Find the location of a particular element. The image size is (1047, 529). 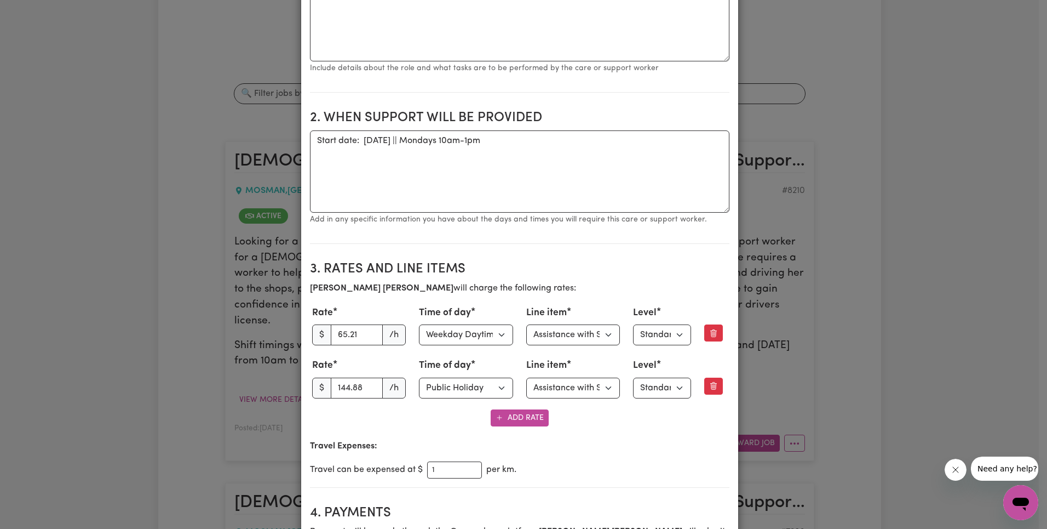

h2: 2. When support will be provided is located at coordinates (520, 118).